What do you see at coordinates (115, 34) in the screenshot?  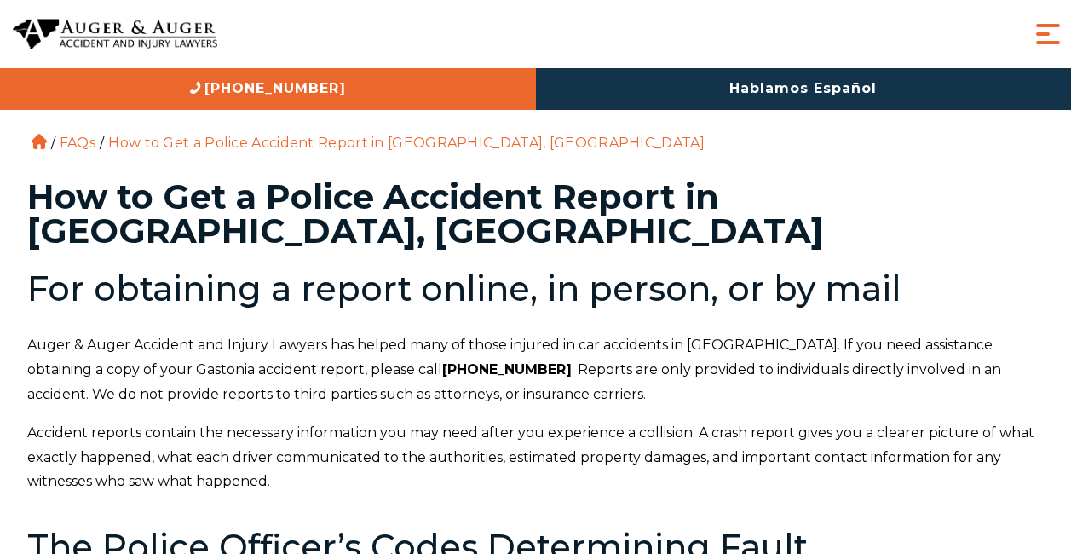 I see `a: Auger & Auger Accident and Injury Lawyers Logo` at bounding box center [115, 34].